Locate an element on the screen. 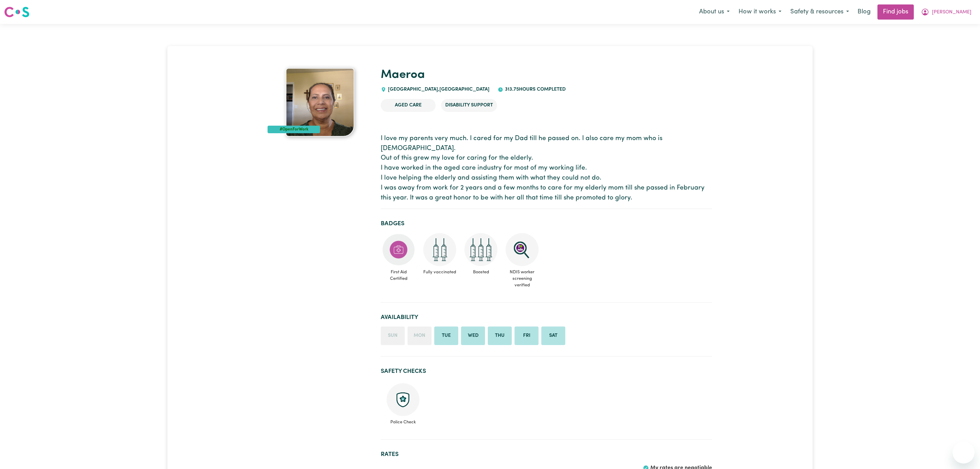 This screenshot has width=980, height=469. a: Maeroa's profile picture'#OpenForWork is located at coordinates (320, 102).